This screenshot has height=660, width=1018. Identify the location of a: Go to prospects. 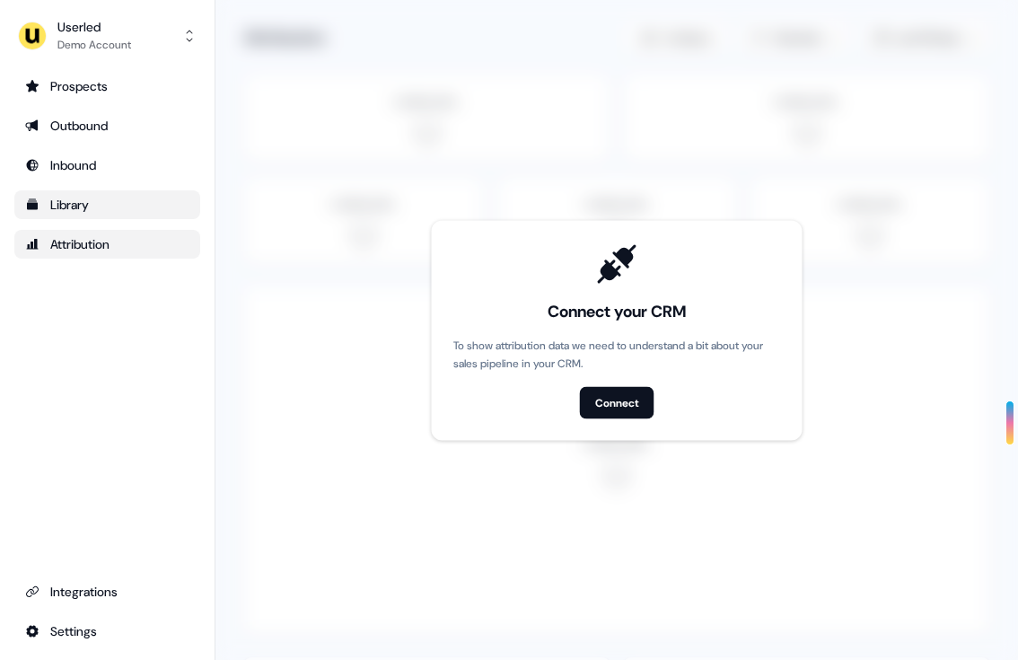
(107, 86).